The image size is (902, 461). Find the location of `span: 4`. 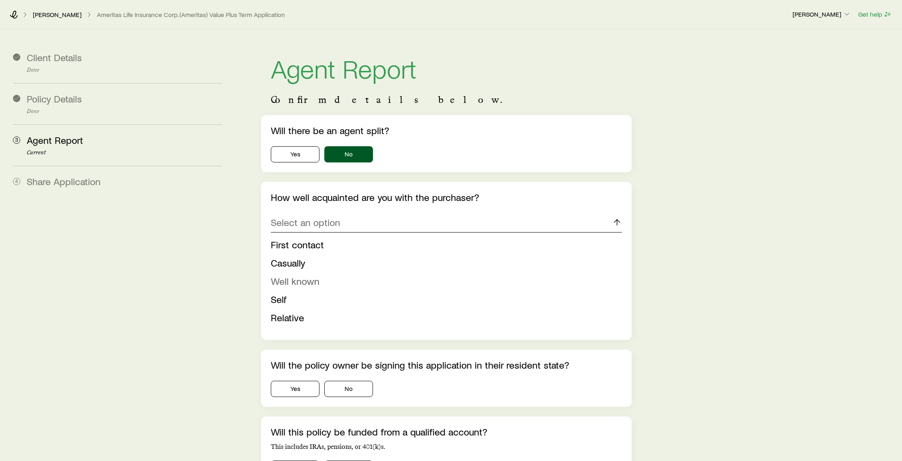

span: 4 is located at coordinates (17, 182).